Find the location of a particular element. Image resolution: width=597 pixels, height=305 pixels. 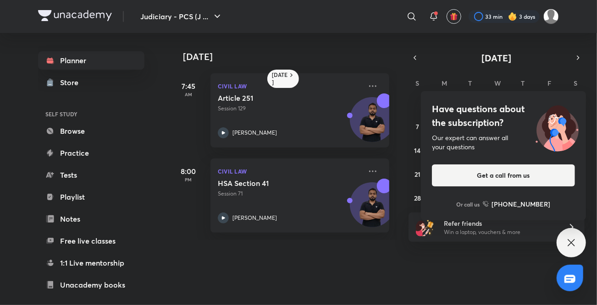

abbr: September 14, 2025 is located at coordinates (417, 150).